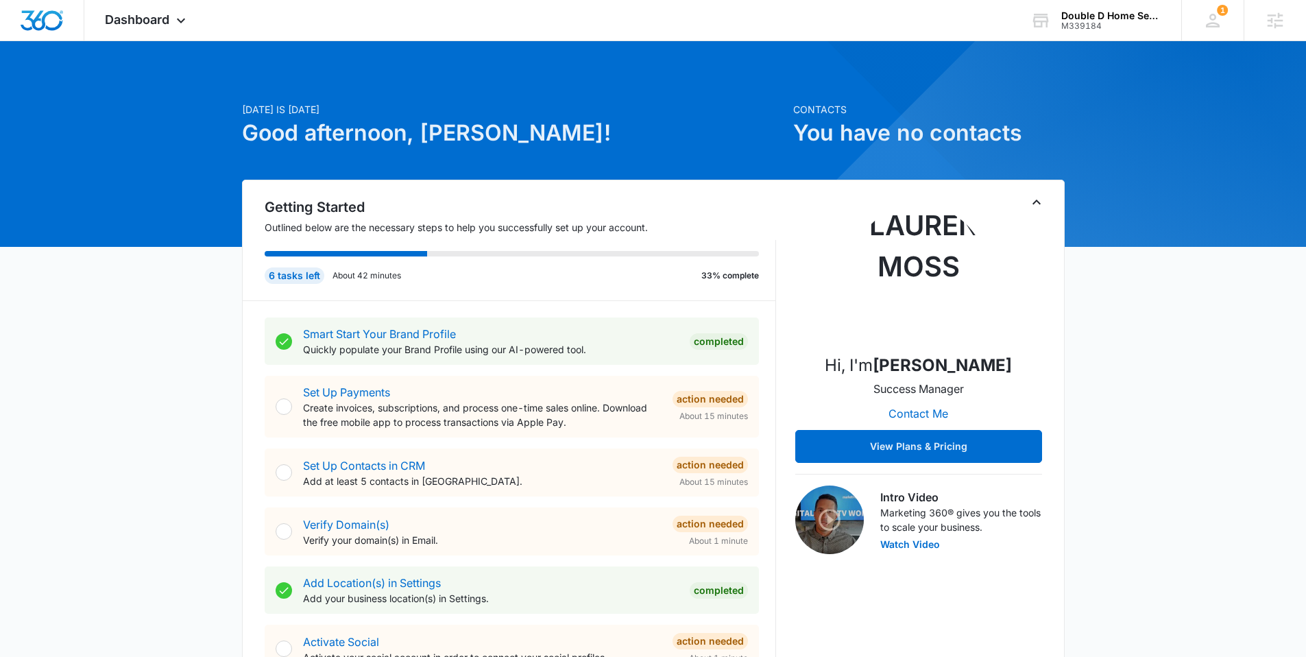 This screenshot has height=657, width=1306. What do you see at coordinates (364, 466) in the screenshot?
I see `a: Set Up Contacts in CRM` at bounding box center [364, 466].